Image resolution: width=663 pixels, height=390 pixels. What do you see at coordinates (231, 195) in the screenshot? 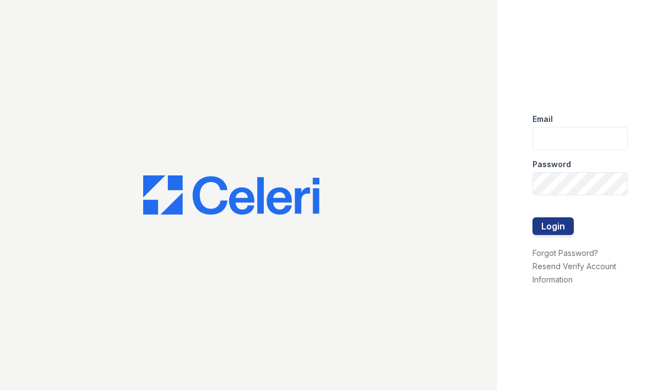
I see `img: CE_Logo_Blue-a8612792a0a2168367f1c8372b55b34899dd931a85d93a1a3d3e32e68fde9ad4.png` at bounding box center [231, 195].